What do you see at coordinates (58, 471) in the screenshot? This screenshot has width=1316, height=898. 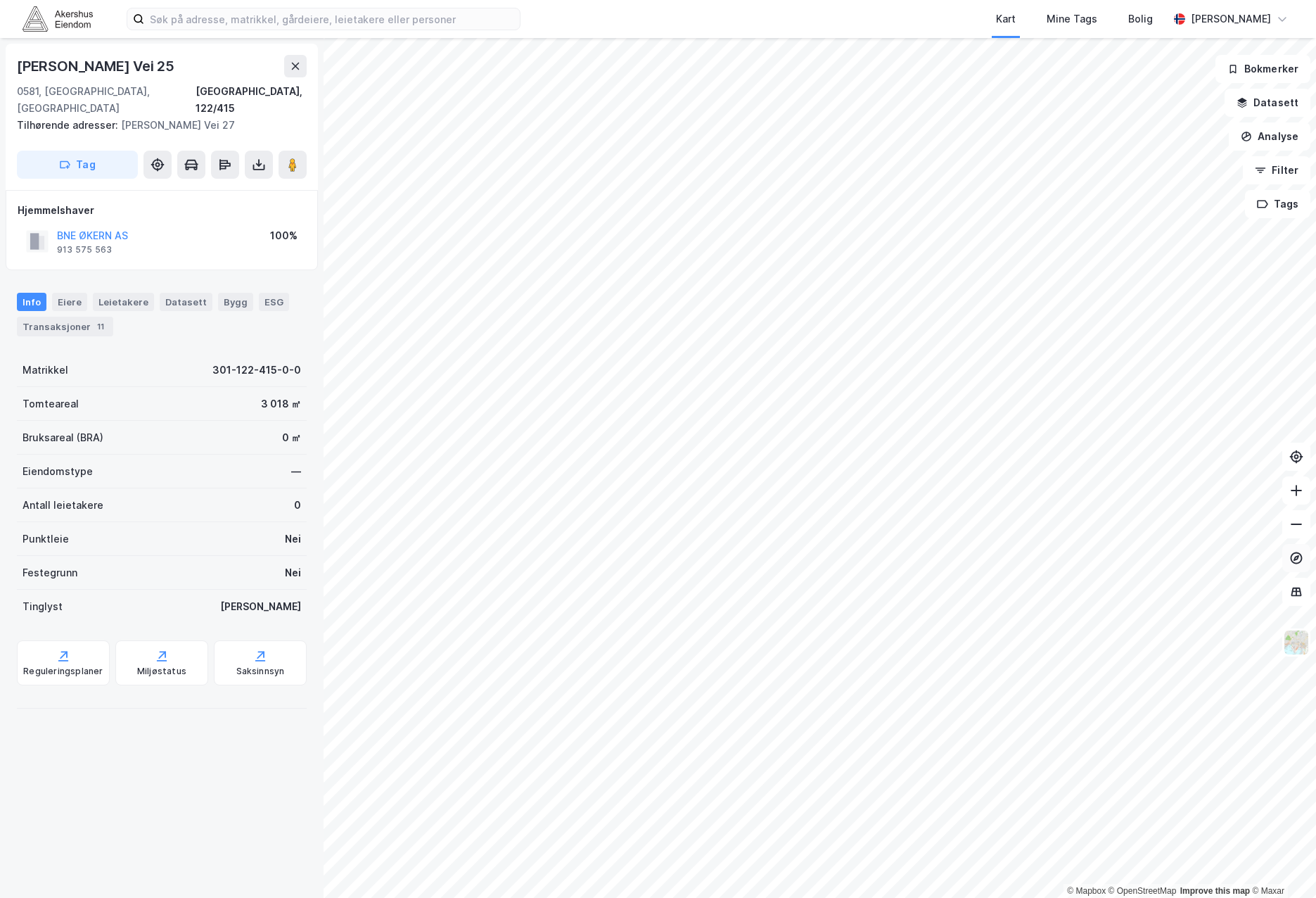 I see `div: Eiendomstype` at bounding box center [58, 471].